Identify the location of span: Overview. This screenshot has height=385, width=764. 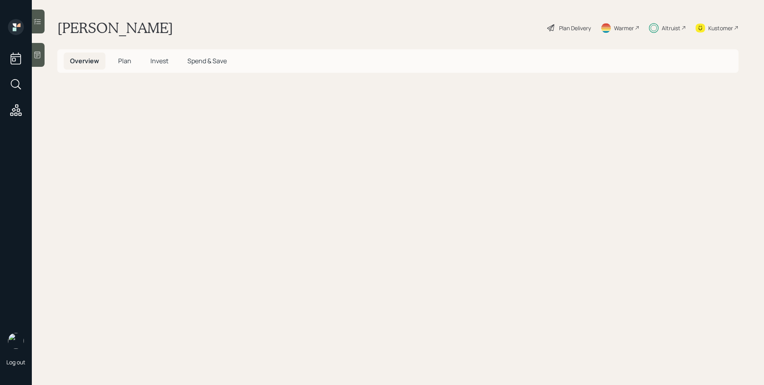
(84, 61).